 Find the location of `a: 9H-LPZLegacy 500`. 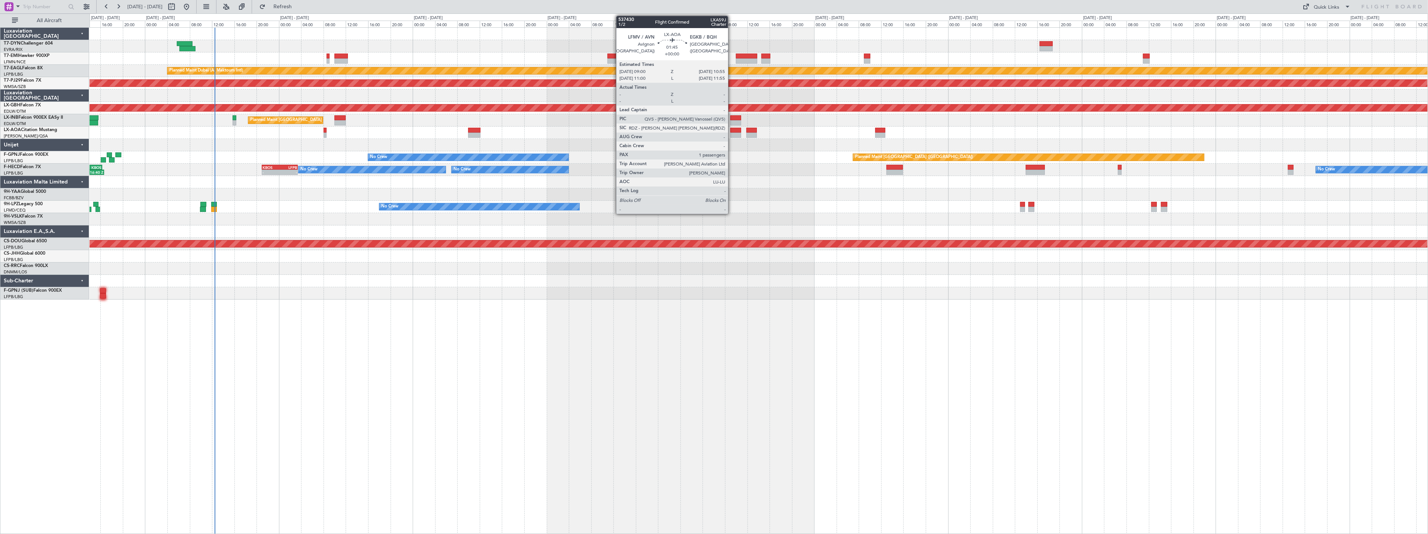

a: 9H-LPZLegacy 500 is located at coordinates (23, 204).